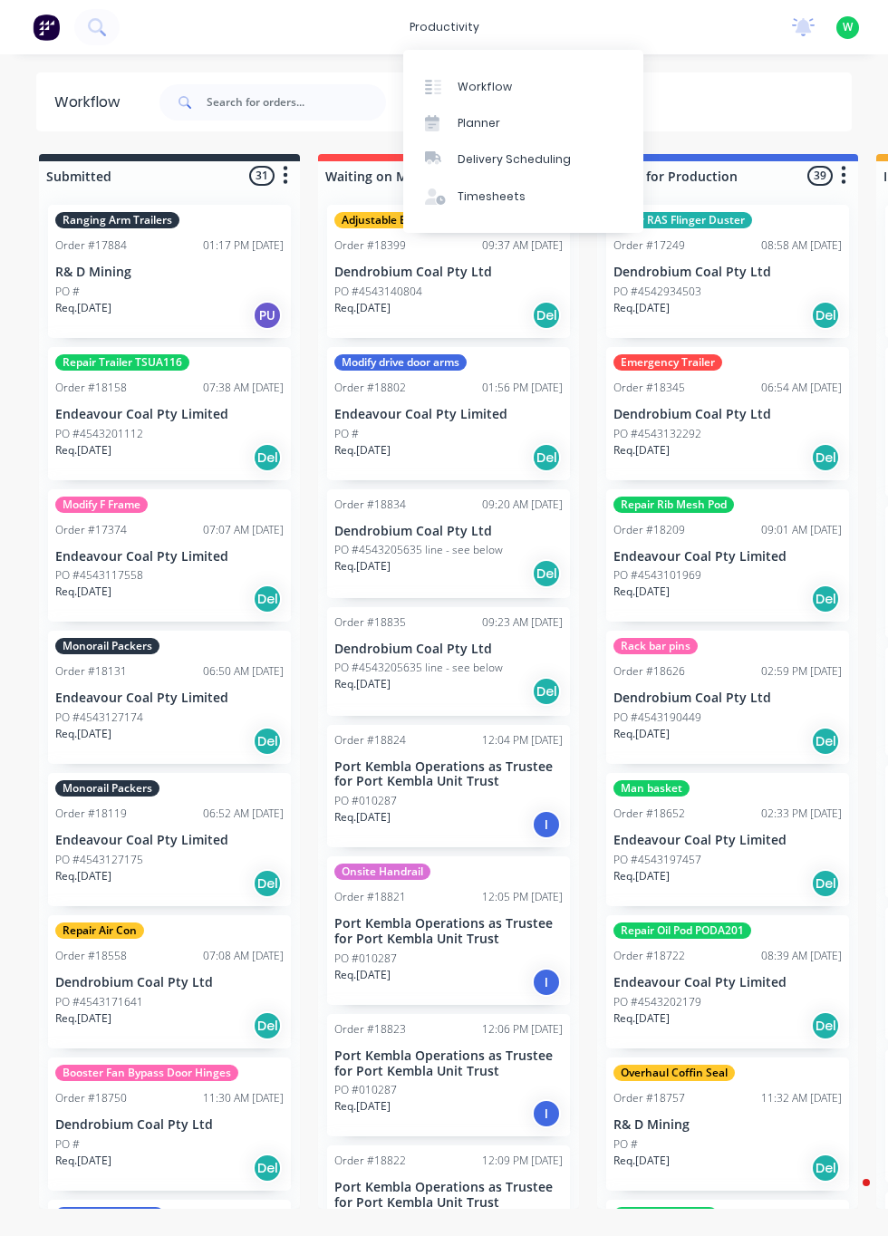 The image size is (888, 1236). I want to click on div: Planner, so click(479, 123).